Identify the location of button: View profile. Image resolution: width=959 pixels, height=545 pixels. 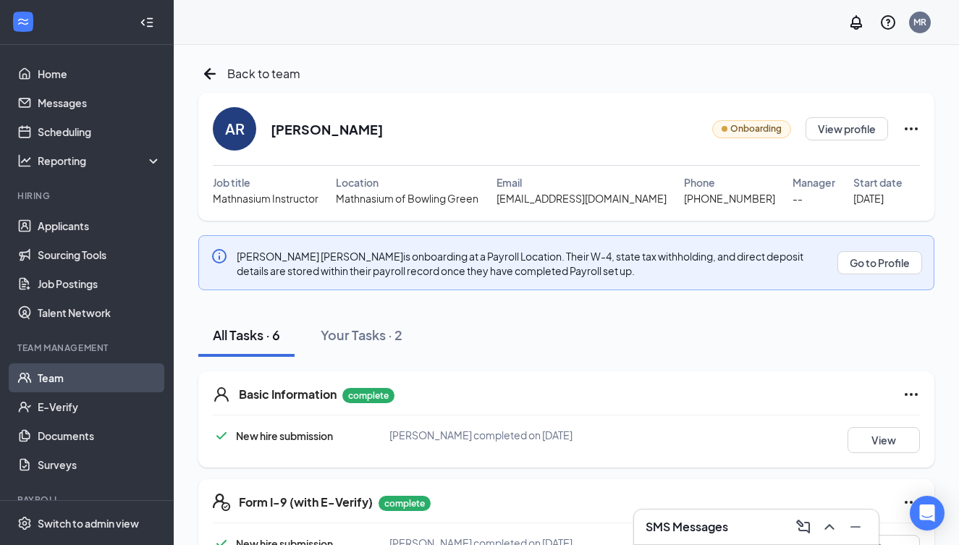
(847, 129).